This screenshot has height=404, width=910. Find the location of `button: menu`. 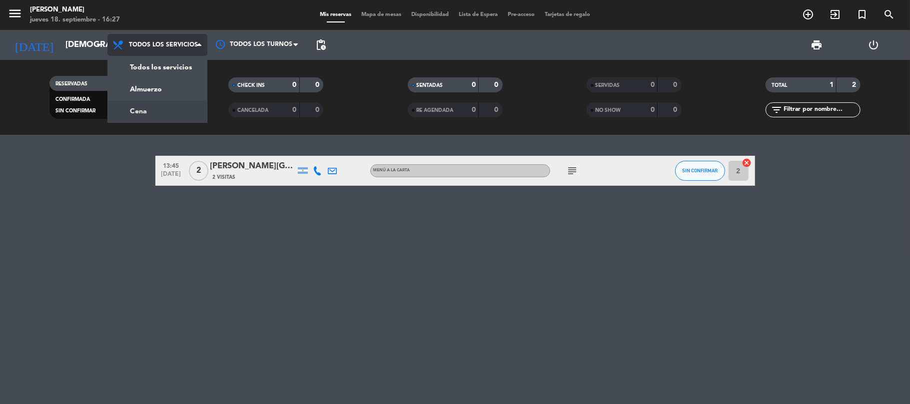

button: menu is located at coordinates (15, 15).